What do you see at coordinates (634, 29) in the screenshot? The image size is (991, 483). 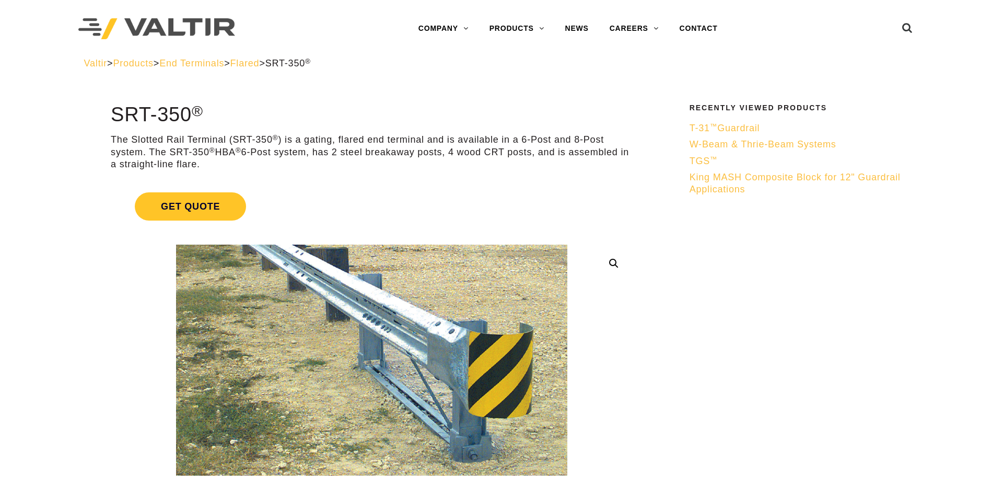 I see `a: CAREERS` at bounding box center [634, 29].